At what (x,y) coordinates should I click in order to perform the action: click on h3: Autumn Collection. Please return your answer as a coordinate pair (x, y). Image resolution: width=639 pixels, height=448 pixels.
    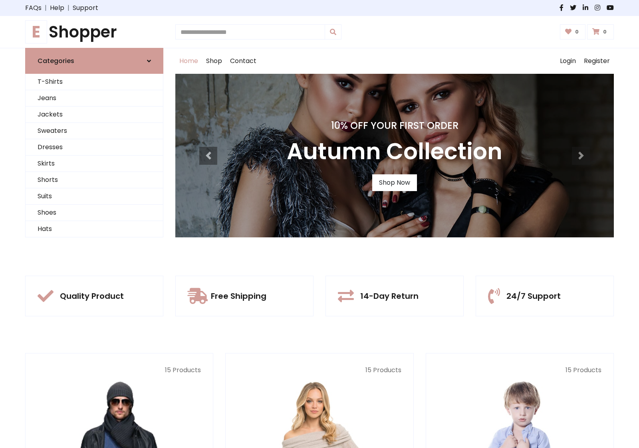
    Looking at the image, I should click on (395, 151).